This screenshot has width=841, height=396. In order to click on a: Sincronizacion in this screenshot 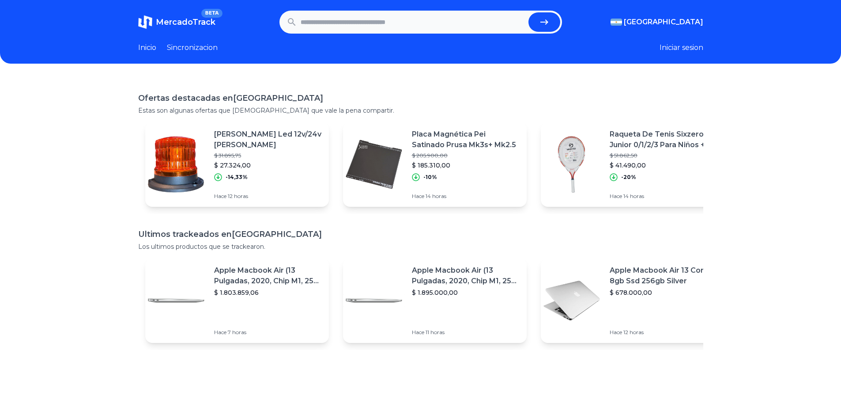, I will do `click(192, 48)`.